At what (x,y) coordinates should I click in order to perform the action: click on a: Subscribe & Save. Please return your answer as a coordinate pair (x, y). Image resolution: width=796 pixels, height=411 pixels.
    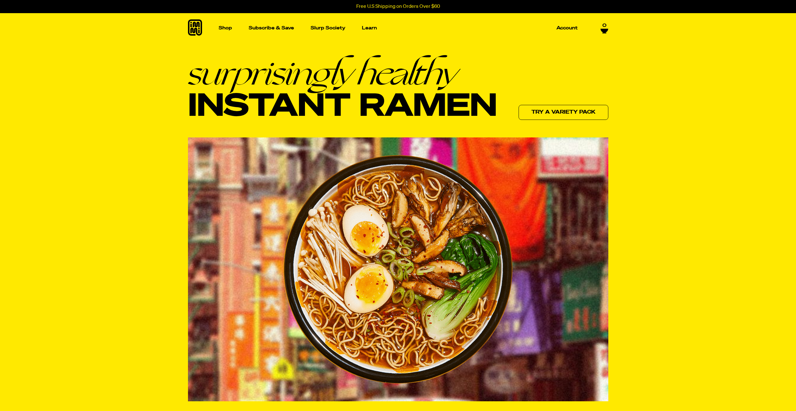
    Looking at the image, I should click on (271, 28).